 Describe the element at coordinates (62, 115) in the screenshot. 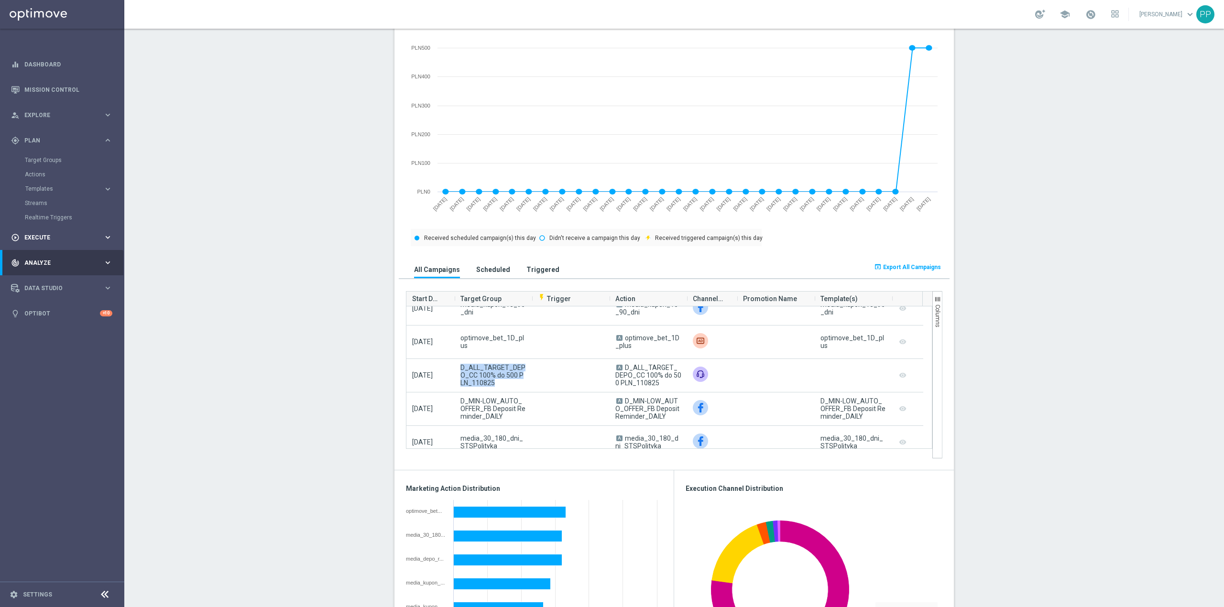

I see `button: person_search Explore keyboard_arrow_right` at that location.